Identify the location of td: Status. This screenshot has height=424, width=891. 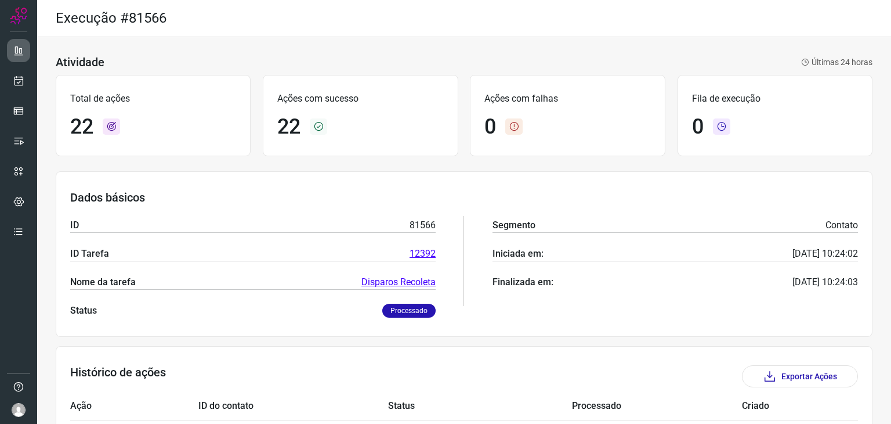
(480, 406).